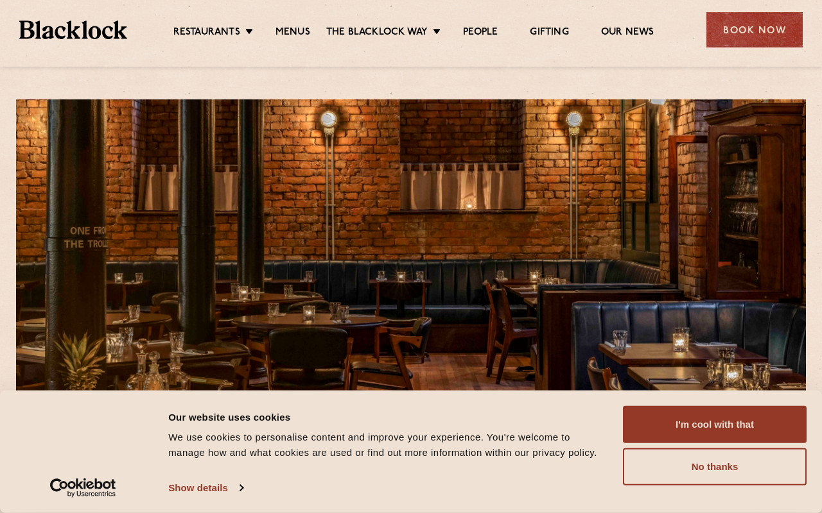 Image resolution: width=822 pixels, height=513 pixels. What do you see at coordinates (293, 33) in the screenshot?
I see `a: Menus` at bounding box center [293, 33].